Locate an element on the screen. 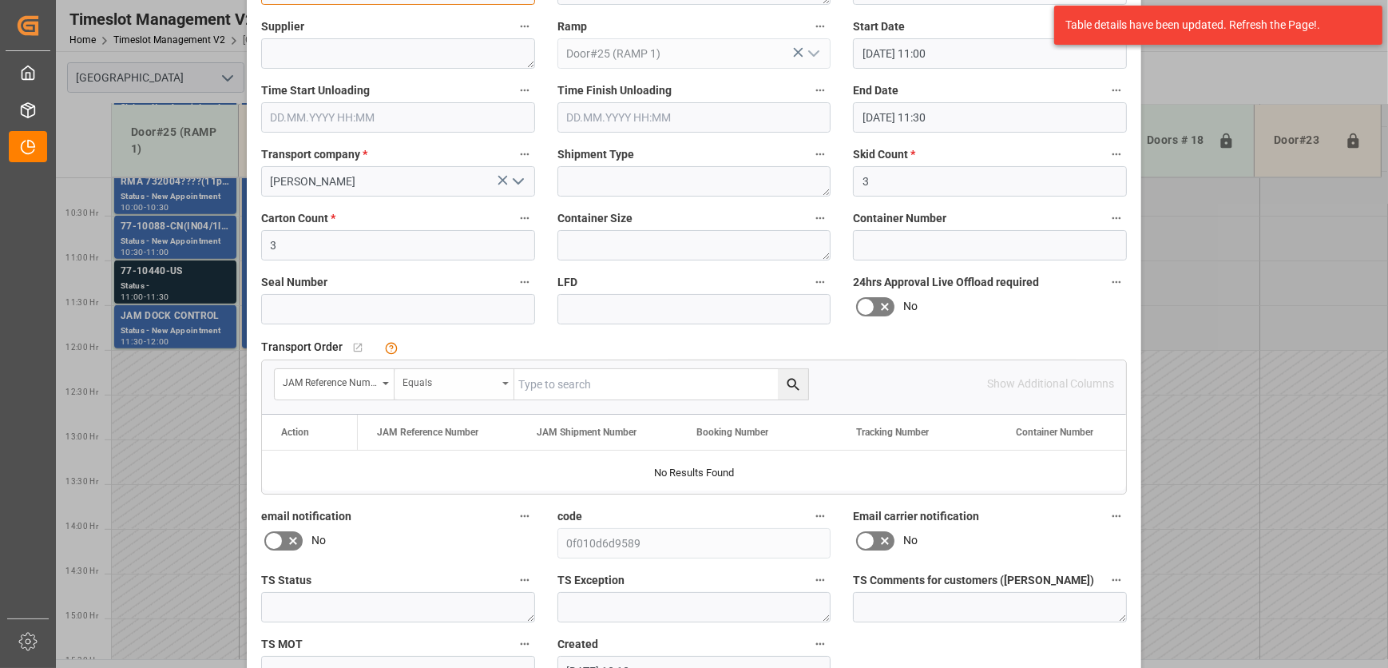  button: Ramp is located at coordinates (820, 26).